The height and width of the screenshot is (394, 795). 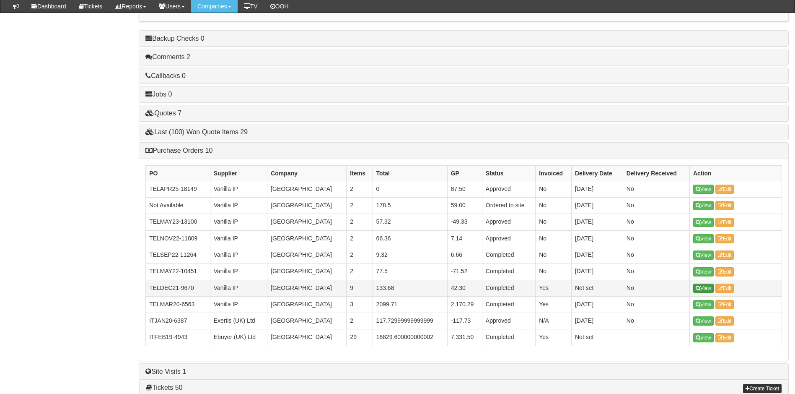 What do you see at coordinates (465, 288) in the screenshot?
I see `td: 42.30` at bounding box center [465, 288].